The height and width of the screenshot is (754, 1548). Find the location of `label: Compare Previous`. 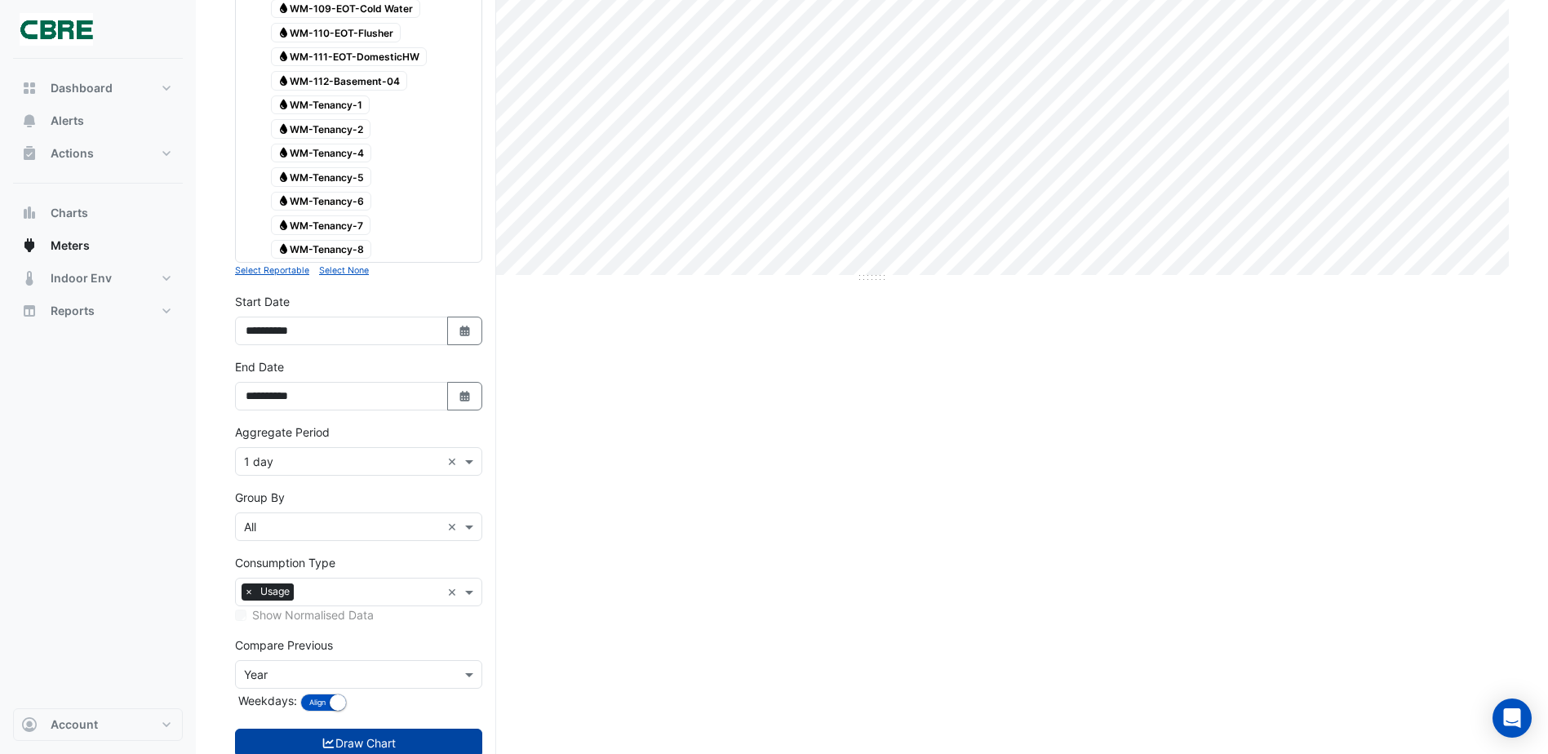

label: Compare Previous is located at coordinates (284, 644).